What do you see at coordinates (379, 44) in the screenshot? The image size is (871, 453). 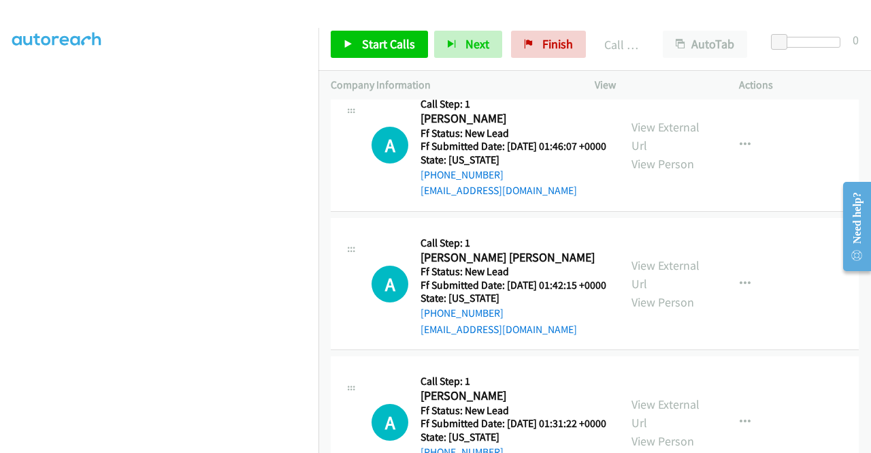 I see `a: Start Calls` at bounding box center [379, 44].